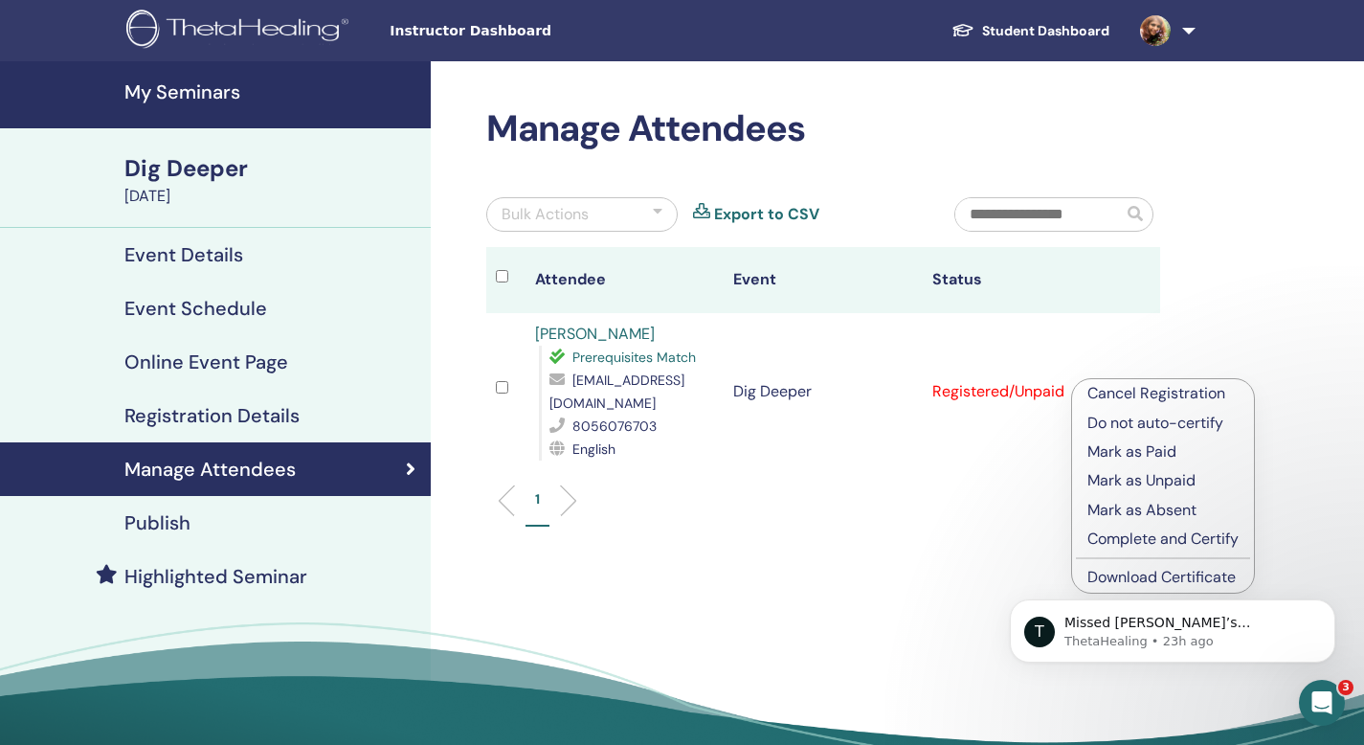 The height and width of the screenshot is (745, 1364). I want to click on span: Prerequisites Match, so click(634, 357).